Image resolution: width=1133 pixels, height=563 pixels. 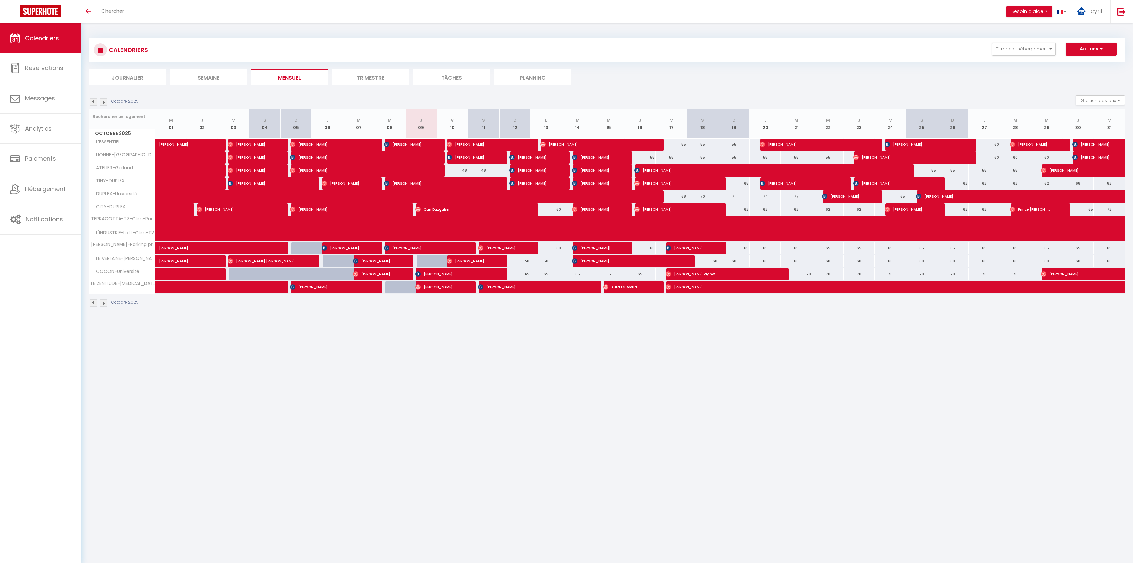 I want to click on h3: CALENDRIERS, so click(x=127, y=50).